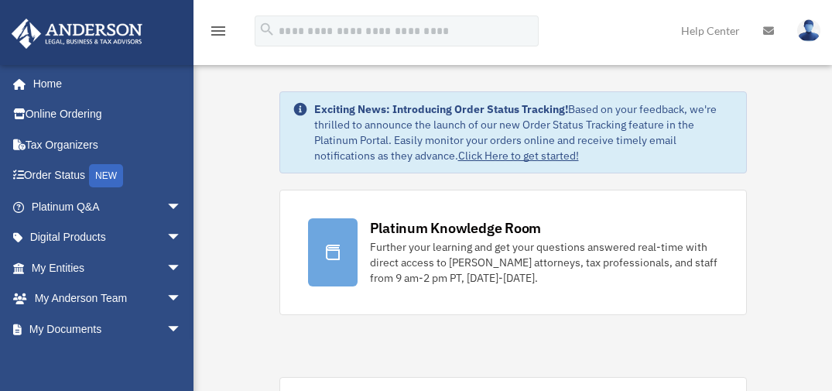 This screenshot has width=832, height=391. Describe the element at coordinates (106, 176) in the screenshot. I see `div: NEW` at that location.